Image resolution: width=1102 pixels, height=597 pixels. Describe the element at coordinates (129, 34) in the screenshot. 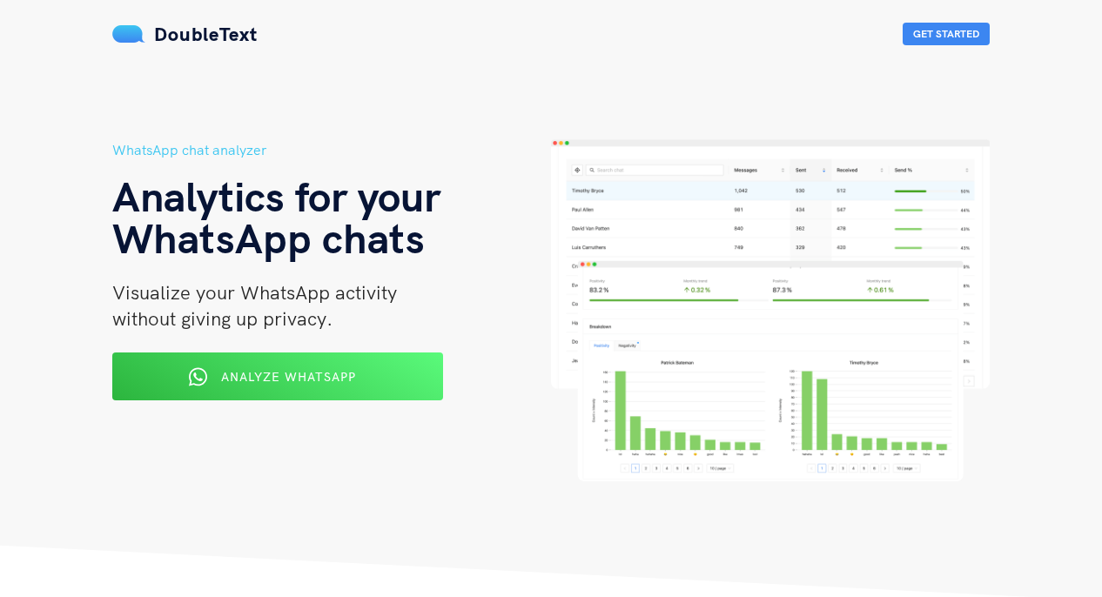

I see `img: mS3x8y1f88AAAAABJRU5ErkJggg==` at that location.